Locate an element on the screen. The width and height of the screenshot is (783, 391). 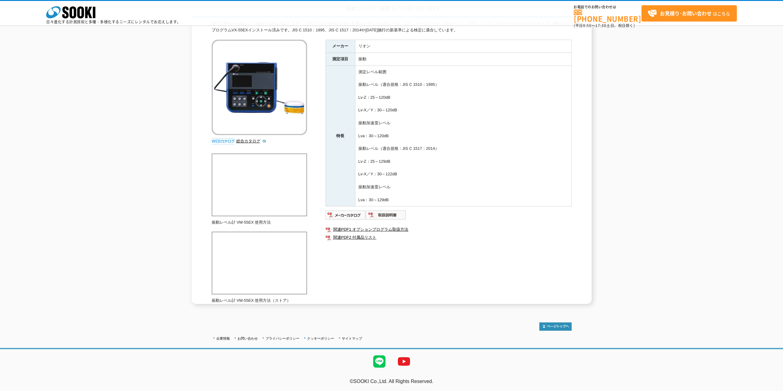
p: 日々進化する計測技術と多種・多様化するニーズにレンタルでお応えします。 is located at coordinates (114, 22).